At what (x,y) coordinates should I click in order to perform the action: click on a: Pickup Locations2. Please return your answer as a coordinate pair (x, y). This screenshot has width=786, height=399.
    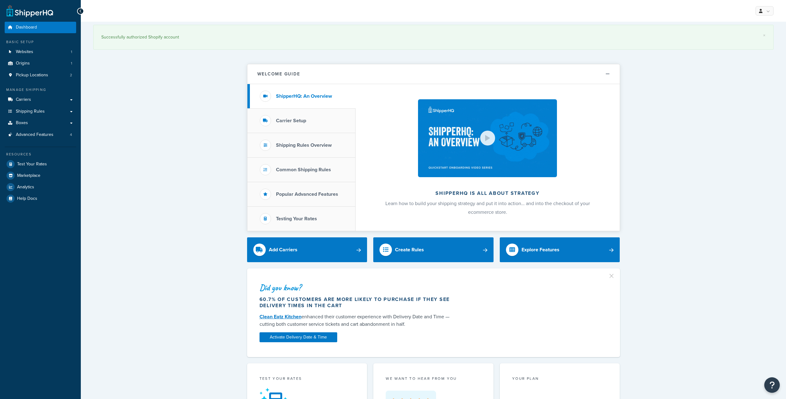
    Looking at the image, I should click on (40, 75).